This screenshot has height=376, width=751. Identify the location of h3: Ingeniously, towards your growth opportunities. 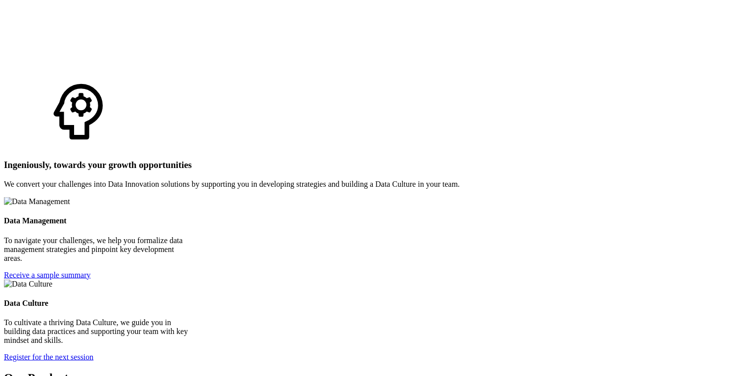
(375, 165).